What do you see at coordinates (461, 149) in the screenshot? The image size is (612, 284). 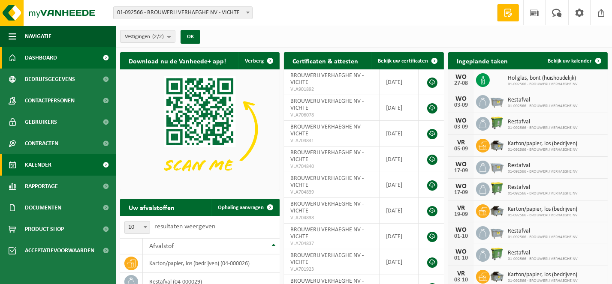 I see `div: 05-09` at bounding box center [461, 149].